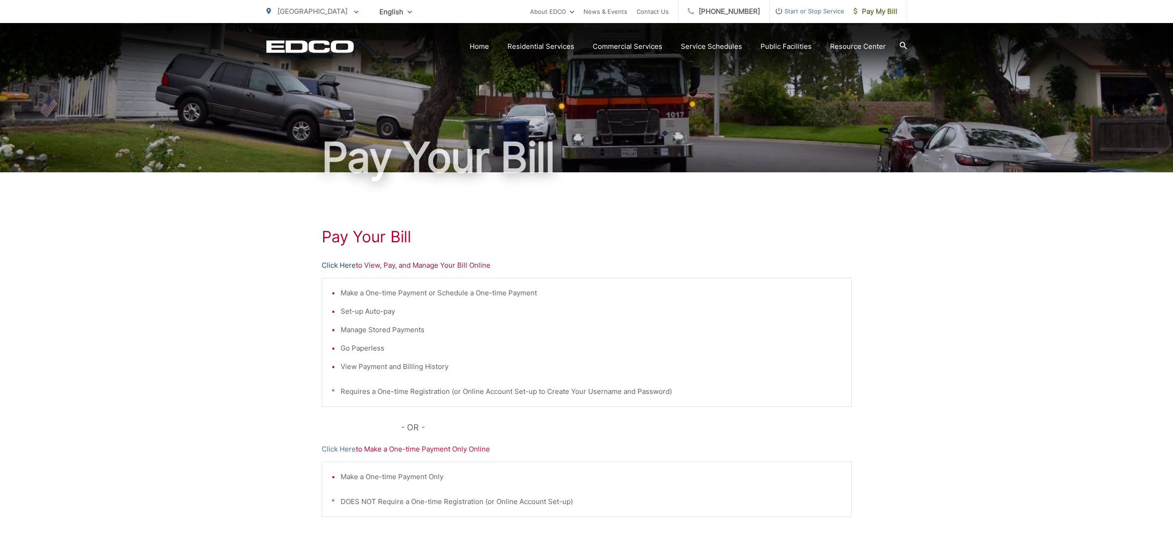 This screenshot has width=1173, height=557. What do you see at coordinates (786, 47) in the screenshot?
I see `a: Public Facilities` at bounding box center [786, 47].